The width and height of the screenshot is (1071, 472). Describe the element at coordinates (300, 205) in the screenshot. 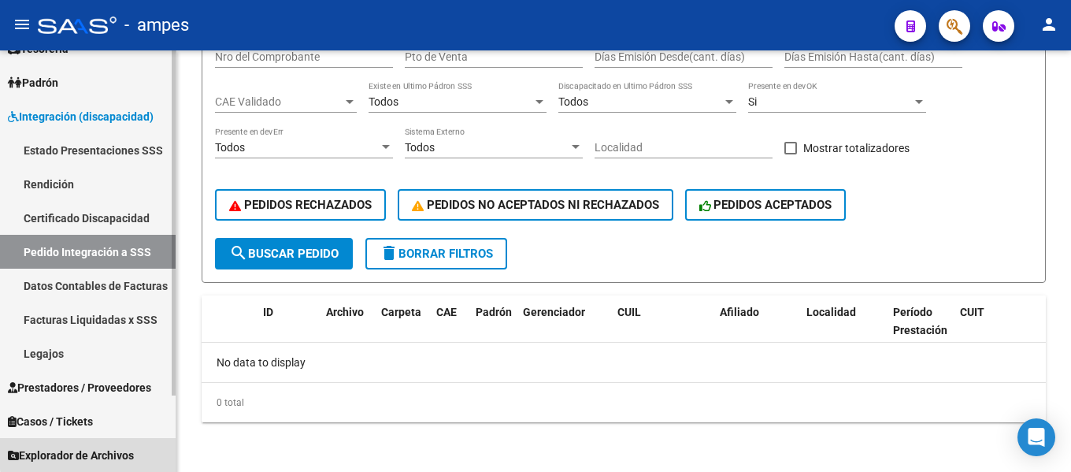

I see `span: PEDIDOS RECHAZADOS` at that location.